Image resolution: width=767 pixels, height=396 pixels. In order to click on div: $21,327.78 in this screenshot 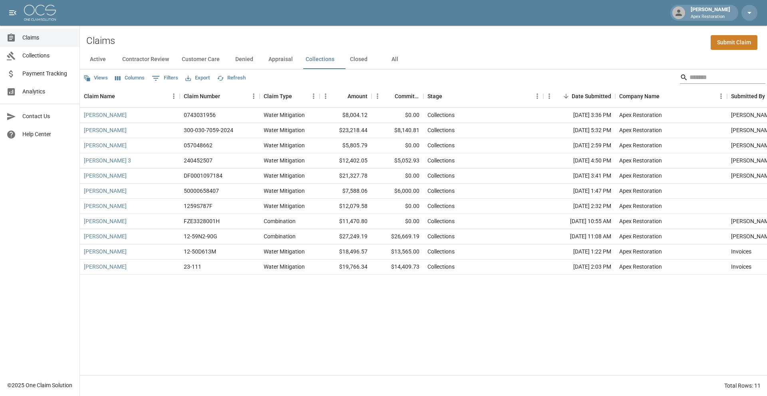, I will do `click(345, 176)`.